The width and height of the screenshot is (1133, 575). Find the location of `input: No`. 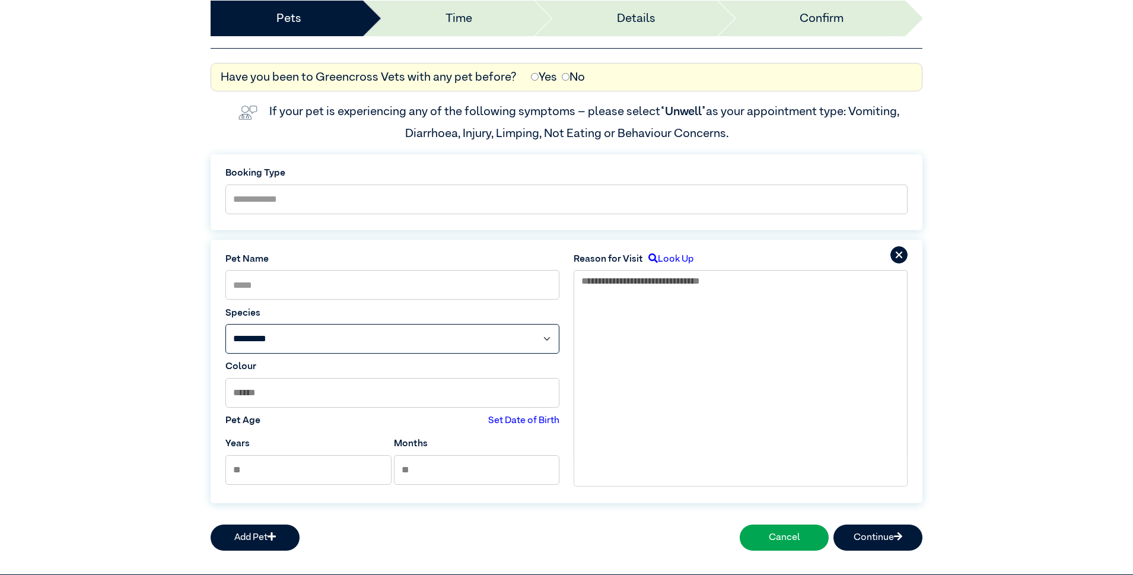

input: No is located at coordinates (565, 76).